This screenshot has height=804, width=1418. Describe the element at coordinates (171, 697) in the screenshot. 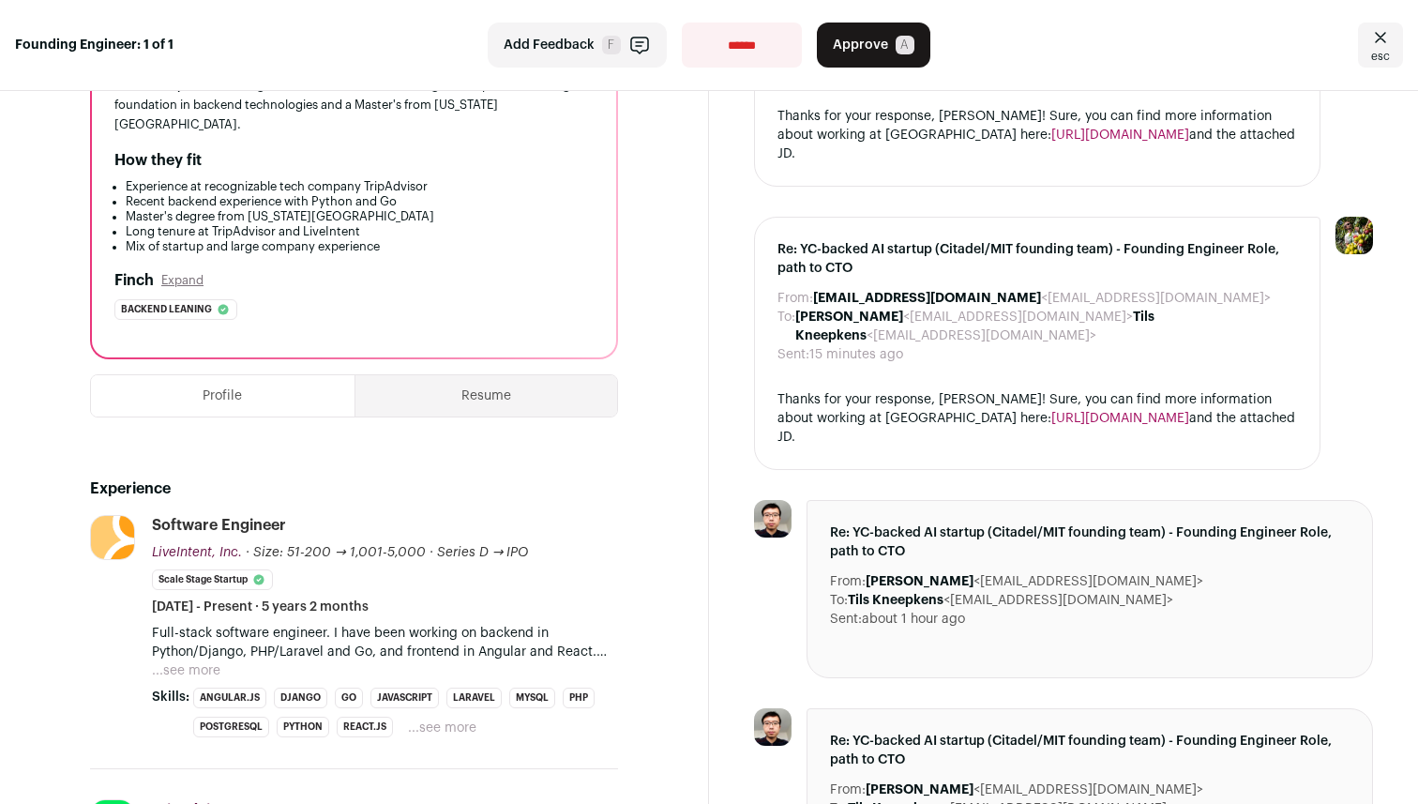

I see `span: Skills:` at that location.